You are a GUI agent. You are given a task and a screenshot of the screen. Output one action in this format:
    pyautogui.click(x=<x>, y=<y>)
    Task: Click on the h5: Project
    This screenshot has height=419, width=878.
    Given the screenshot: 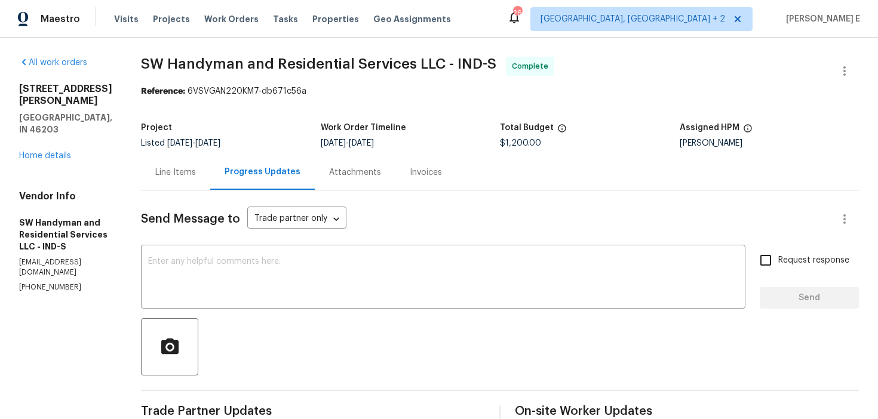 What is the action you would take?
    pyautogui.click(x=157, y=128)
    